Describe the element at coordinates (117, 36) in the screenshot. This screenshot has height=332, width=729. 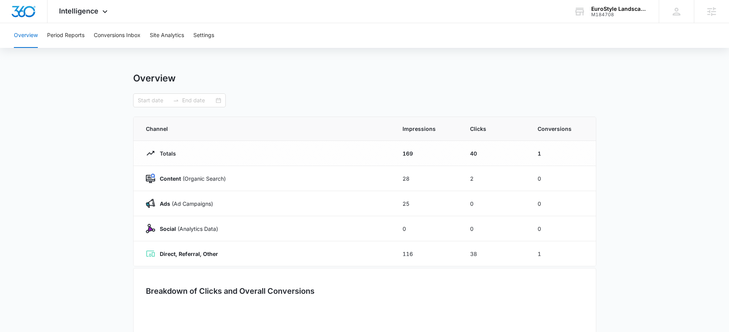
I see `button: Conversions Inbox` at that location.